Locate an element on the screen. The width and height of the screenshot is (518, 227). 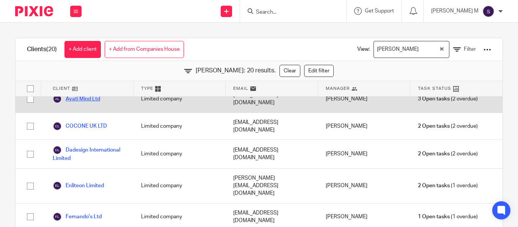
a: Edit filter is located at coordinates (319, 71).